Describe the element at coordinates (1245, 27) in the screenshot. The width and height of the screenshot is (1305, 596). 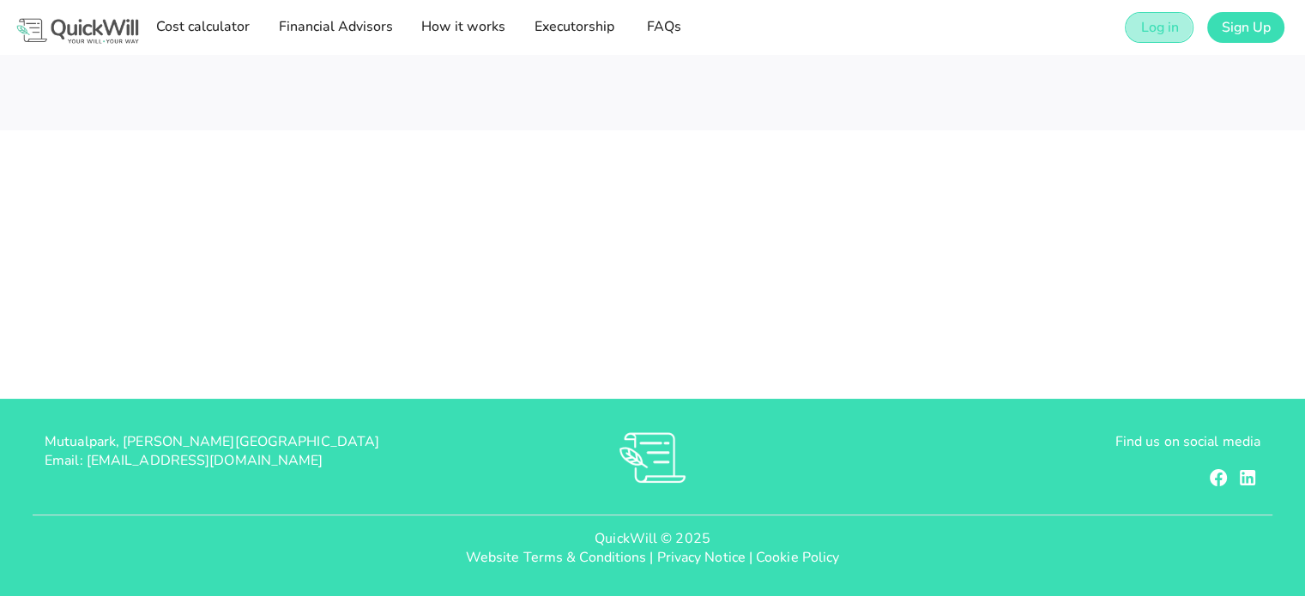
I see `span: Sign Up` at that location.